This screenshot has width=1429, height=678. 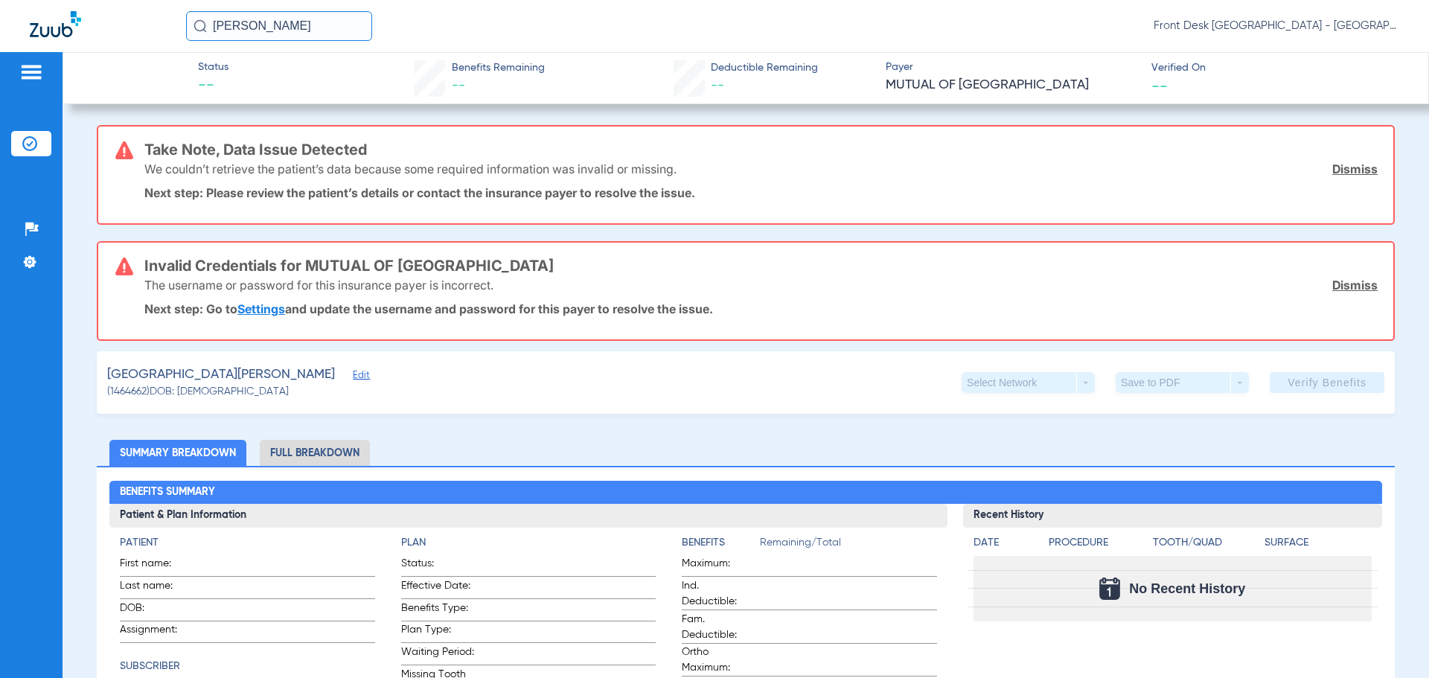 What do you see at coordinates (213, 67) in the screenshot?
I see `span: Status` at bounding box center [213, 67].